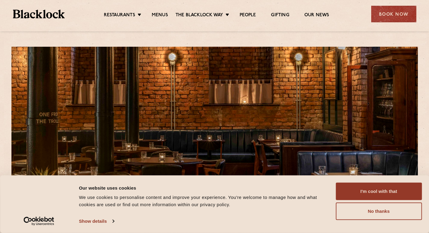 The width and height of the screenshot is (429, 233). Describe the element at coordinates (204, 201) in the screenshot. I see `div: We use cookies to personalise content and improve your experience. You're welcome to manage how a...` at that location.